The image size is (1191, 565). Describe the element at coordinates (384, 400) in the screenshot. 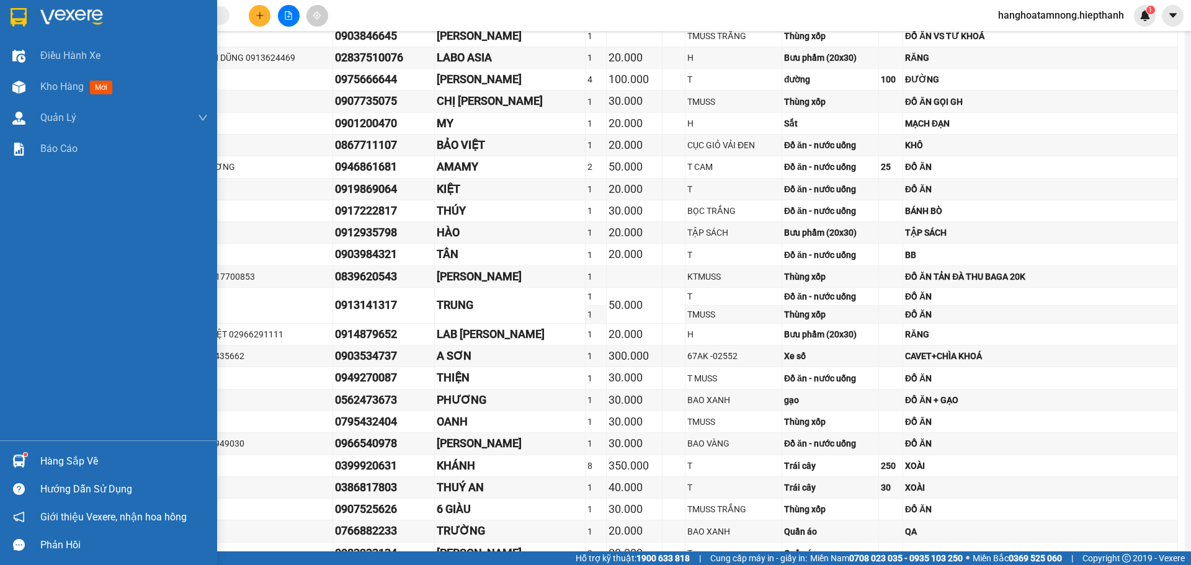

I see `td: 0562473673` at that location.